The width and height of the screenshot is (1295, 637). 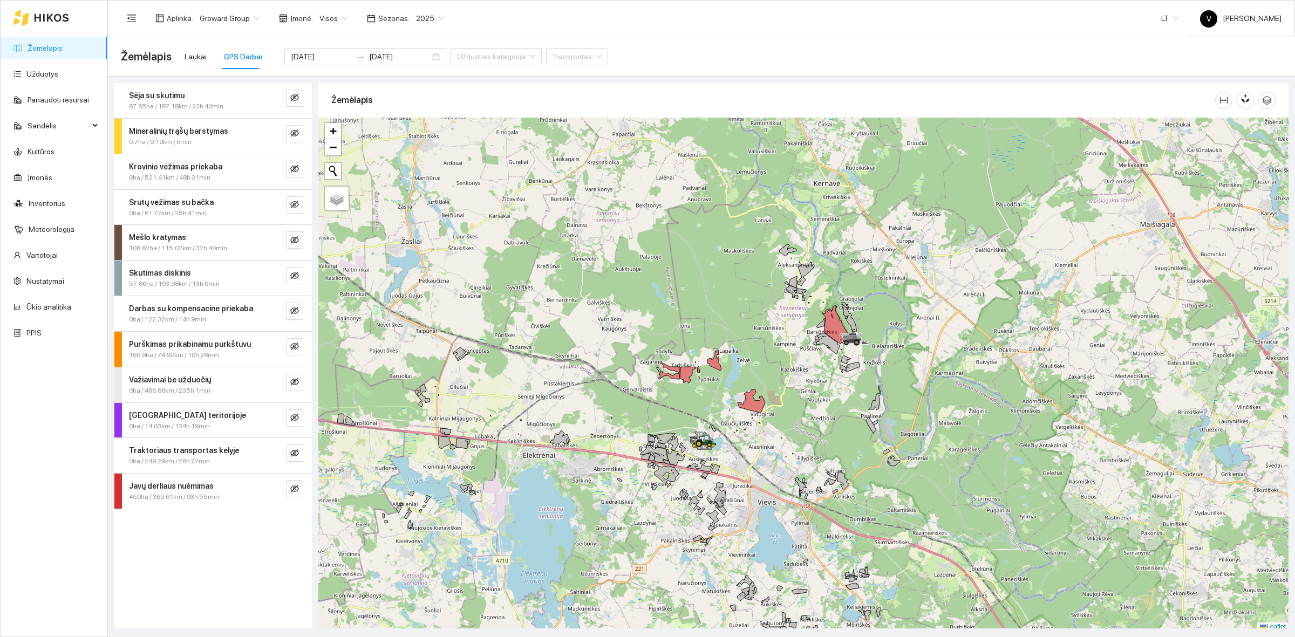 I want to click on span: calendar, so click(x=371, y=18).